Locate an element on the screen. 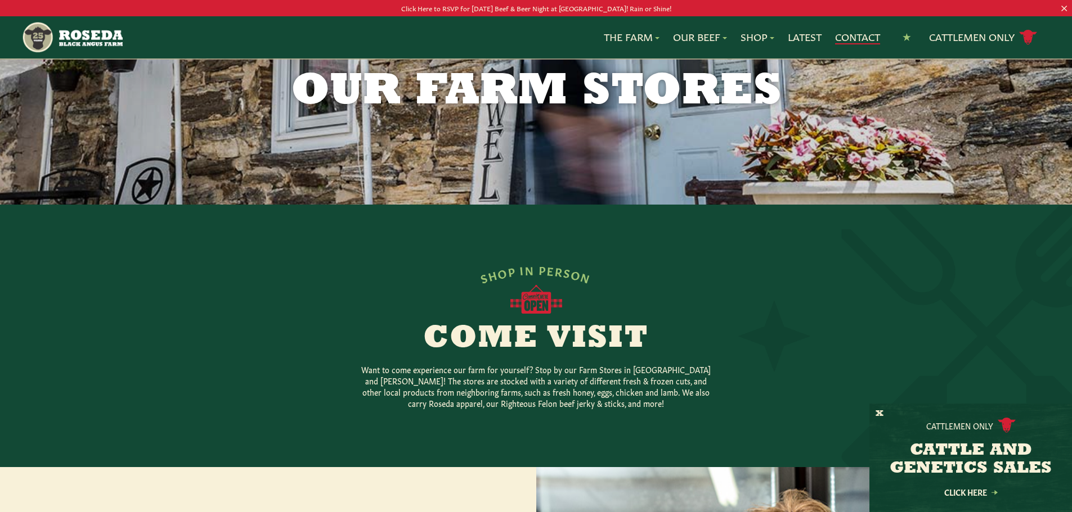 Image resolution: width=1072 pixels, height=512 pixels. span: I is located at coordinates (522, 270).